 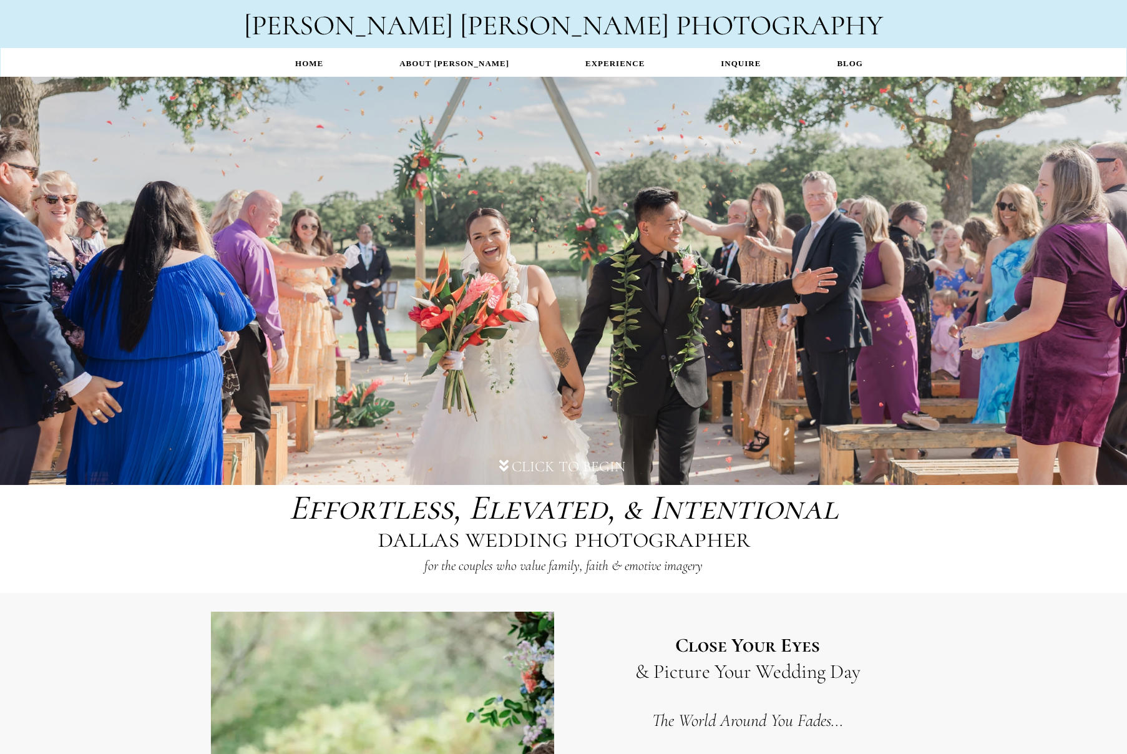 What do you see at coordinates (564, 466) in the screenshot?
I see `button: Click to Begin` at bounding box center [564, 466].